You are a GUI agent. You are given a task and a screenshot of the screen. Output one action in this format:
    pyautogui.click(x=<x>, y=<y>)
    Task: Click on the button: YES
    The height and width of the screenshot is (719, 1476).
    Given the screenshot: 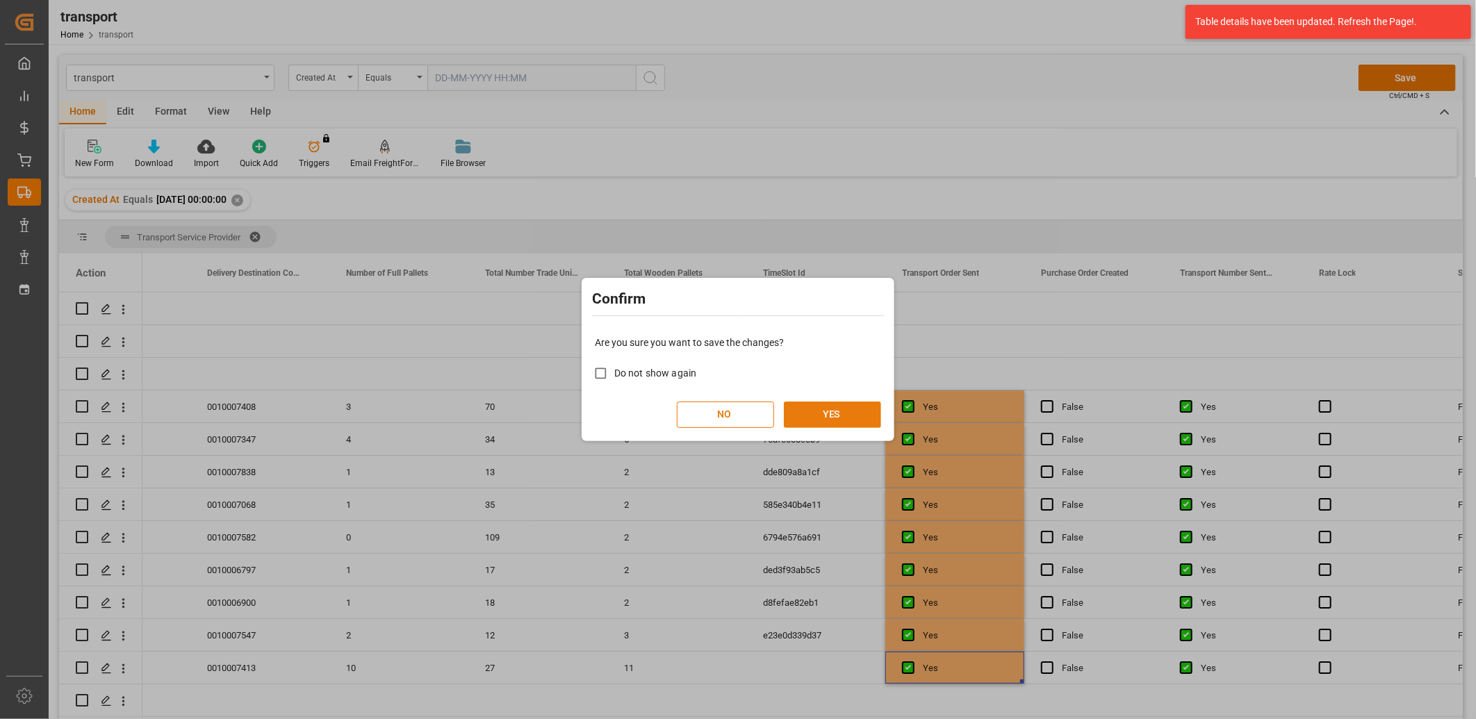 What is the action you would take?
    pyautogui.click(x=832, y=415)
    